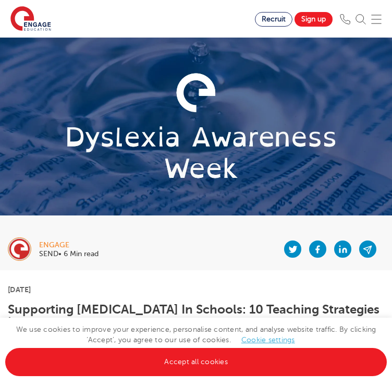 The width and height of the screenshot is (392, 385). I want to click on img: Phone, so click(345, 19).